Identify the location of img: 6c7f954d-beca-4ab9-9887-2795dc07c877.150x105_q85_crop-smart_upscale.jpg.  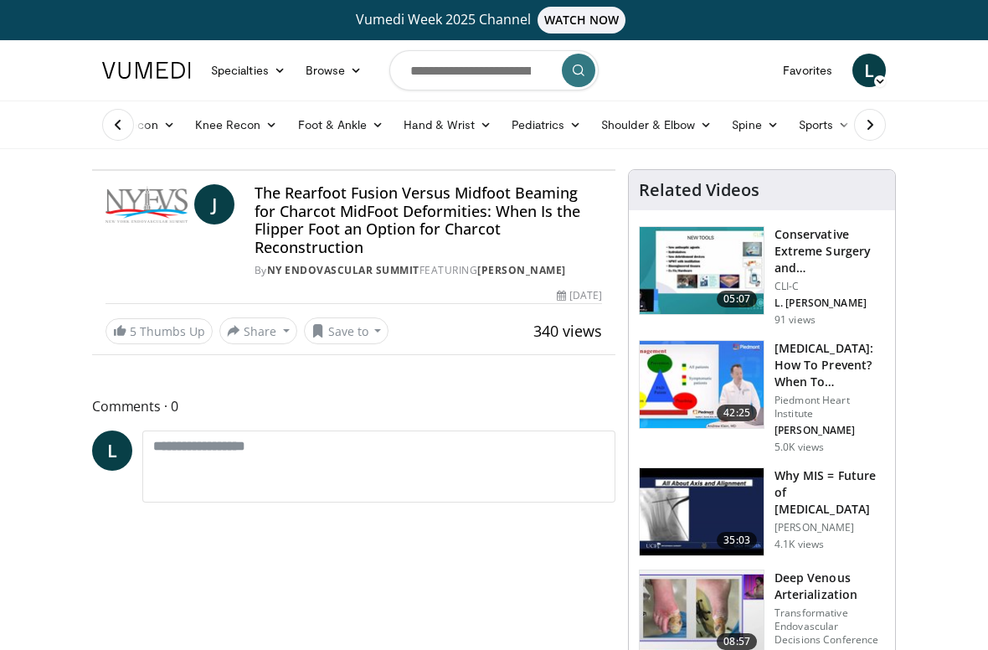
(702, 271).